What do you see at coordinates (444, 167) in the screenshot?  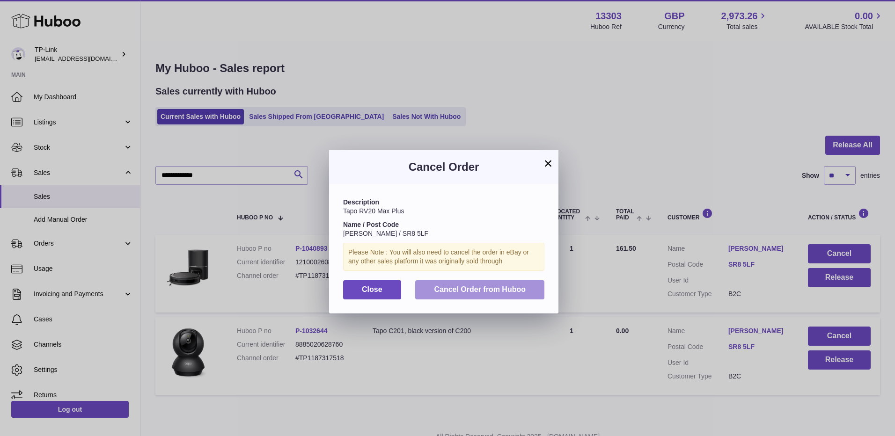 I see `h3: Cancel Order` at bounding box center [444, 167].